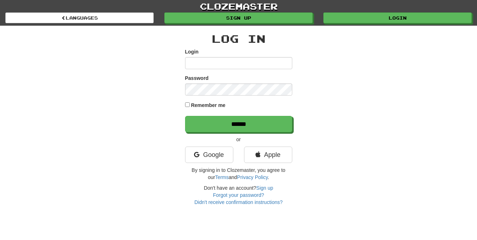 Image resolution: width=477 pixels, height=240 pixels. What do you see at coordinates (197, 78) in the screenshot?
I see `label: Password` at bounding box center [197, 78].